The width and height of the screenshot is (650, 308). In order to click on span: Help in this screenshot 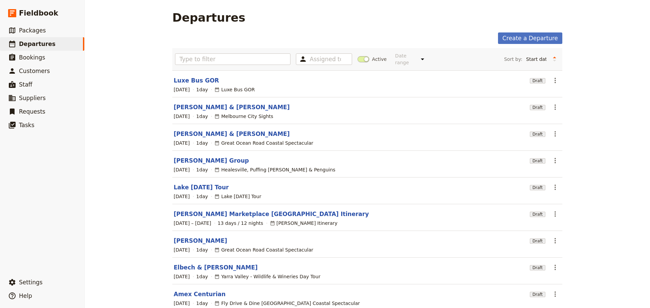, I will do `click(25, 296)`.